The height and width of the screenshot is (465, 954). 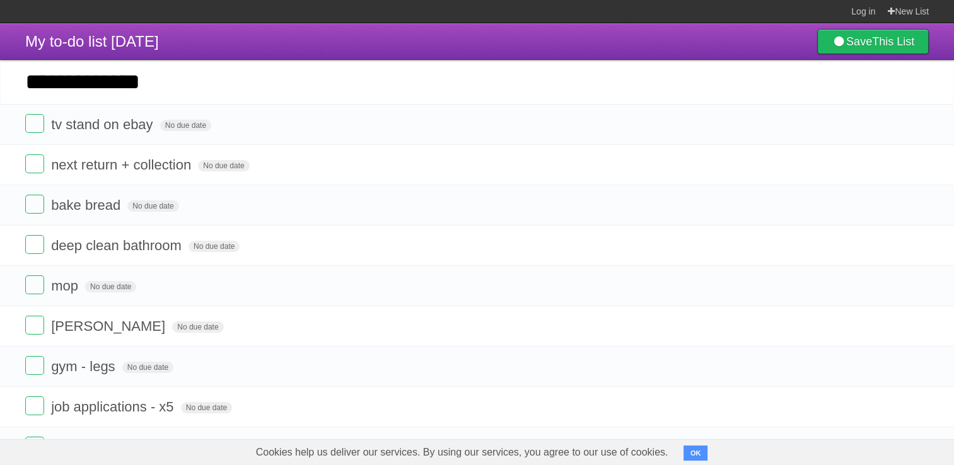 I want to click on span: bake bread, so click(x=87, y=205).